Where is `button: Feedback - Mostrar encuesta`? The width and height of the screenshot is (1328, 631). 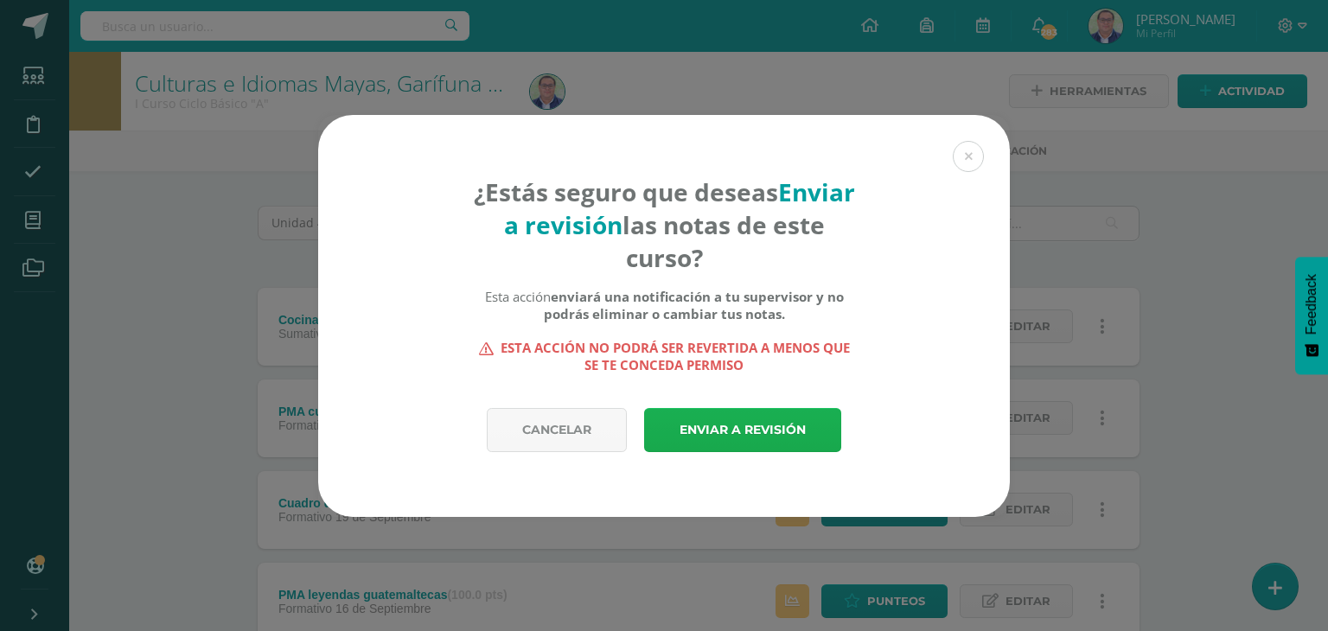
button: Feedback - Mostrar encuesta is located at coordinates (1312, 316).